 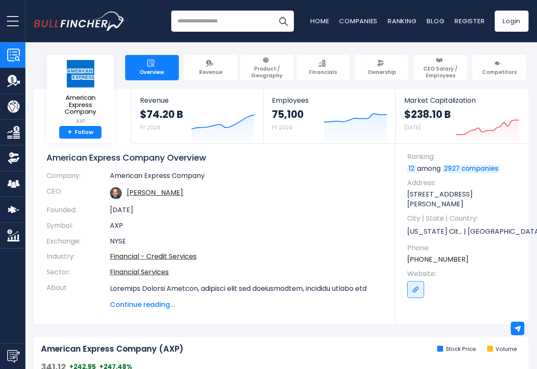 I want to click on strong: 75,100, so click(x=287, y=114).